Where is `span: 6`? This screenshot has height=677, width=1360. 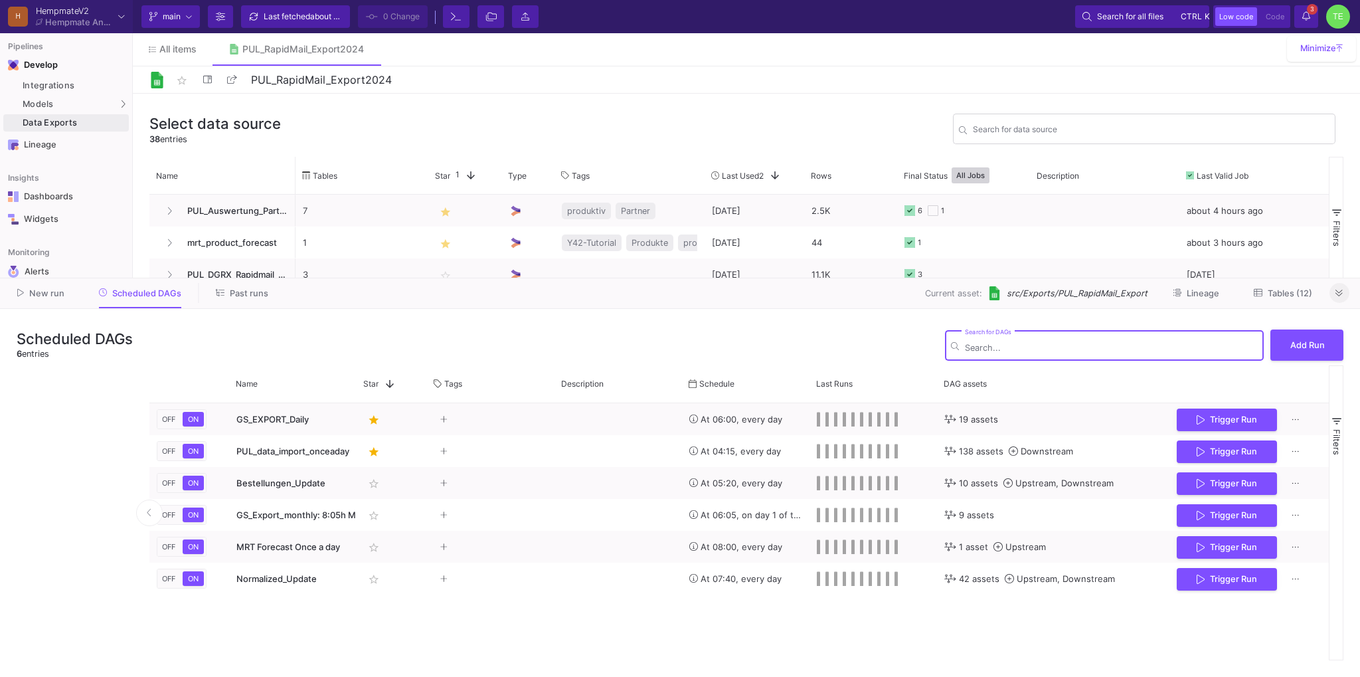 span: 6 is located at coordinates (19, 353).